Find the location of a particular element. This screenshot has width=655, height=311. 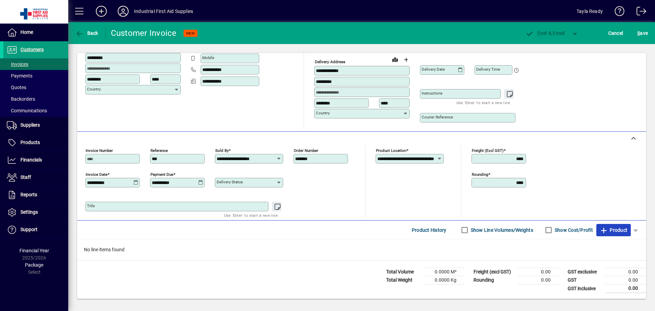

label: Show Line Volumes/Weights is located at coordinates (501, 230).